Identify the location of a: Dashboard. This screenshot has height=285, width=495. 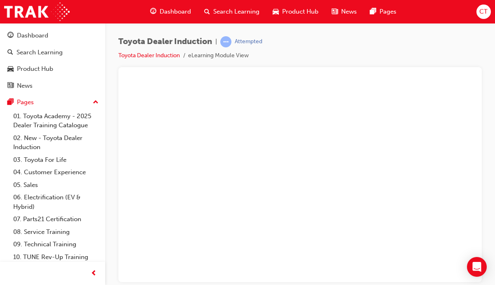
(52, 35).